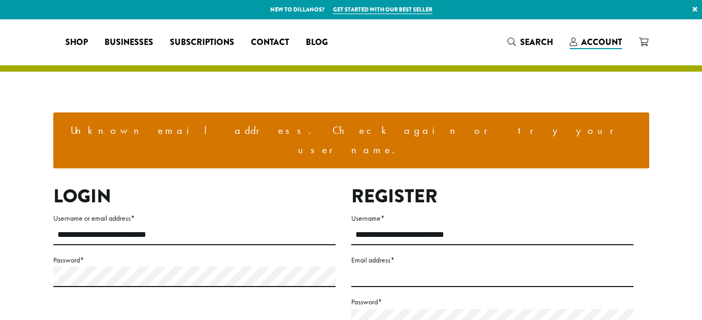 This screenshot has height=320, width=702. Describe the element at coordinates (194, 218) in the screenshot. I see `label: Username or email address` at that location.